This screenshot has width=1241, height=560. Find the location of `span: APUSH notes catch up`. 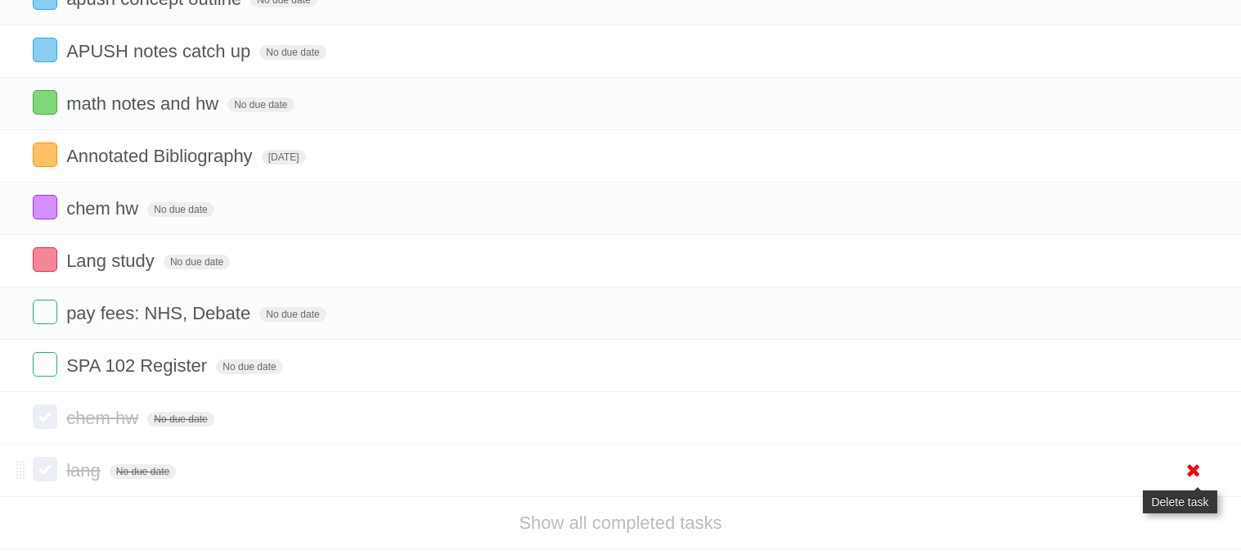

span: APUSH notes catch up is located at coordinates (160, 51).